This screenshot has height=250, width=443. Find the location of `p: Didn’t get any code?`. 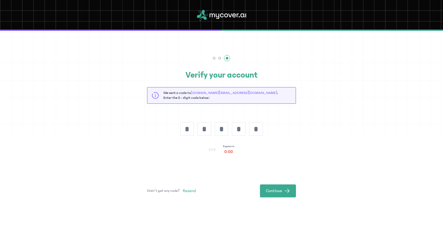

p: Didn’t get any code? is located at coordinates (163, 191).